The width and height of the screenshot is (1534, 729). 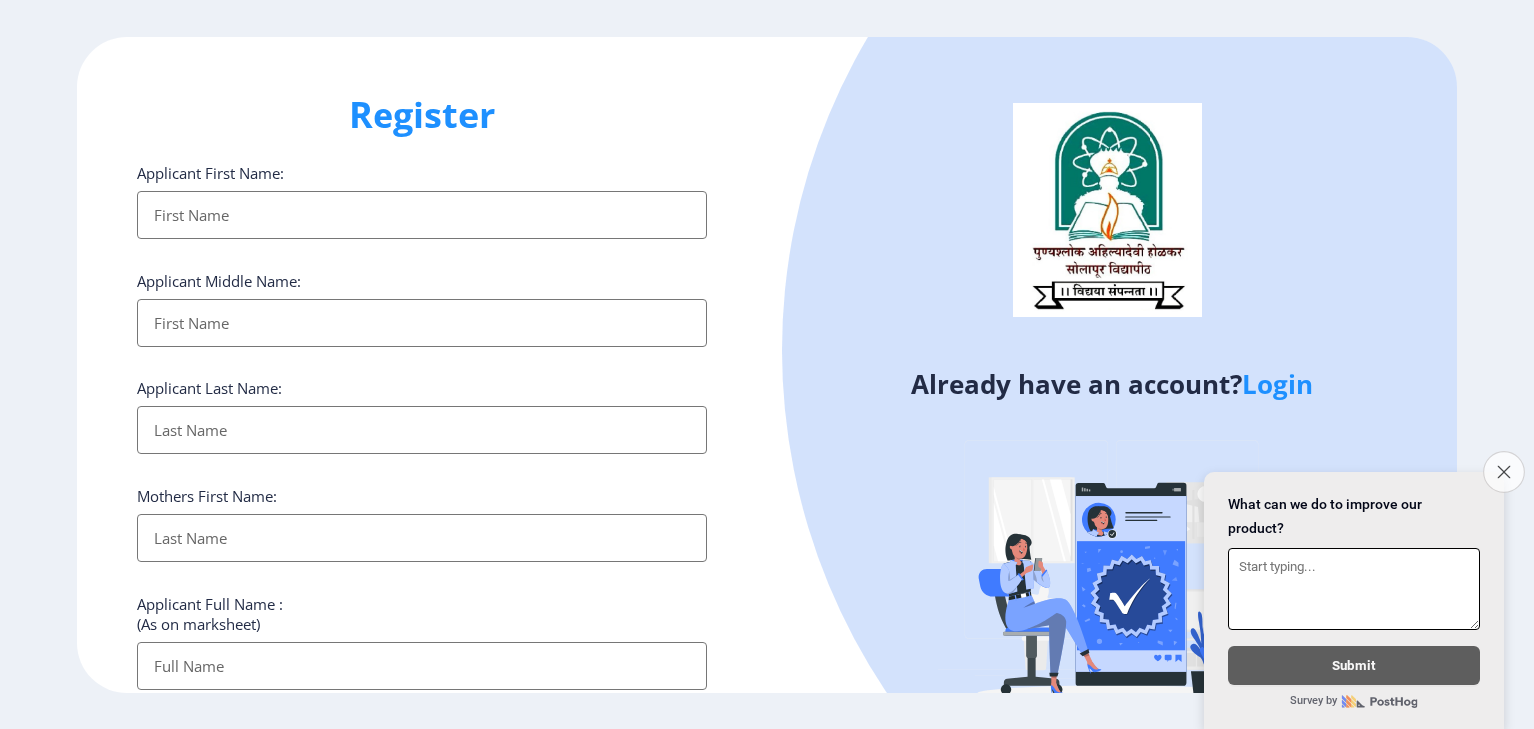 What do you see at coordinates (422, 666) in the screenshot?
I see `input: Full Name` at bounding box center [422, 666].